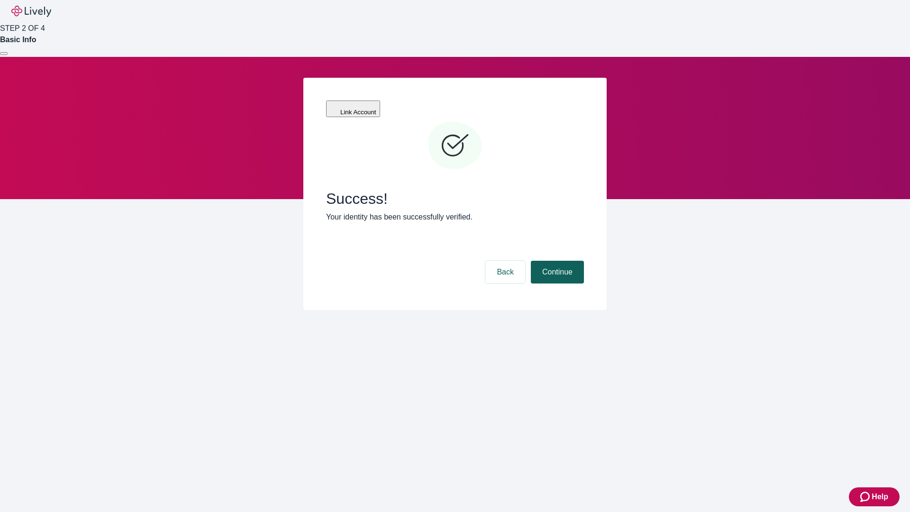 This screenshot has width=910, height=512. I want to click on button: Back, so click(505, 272).